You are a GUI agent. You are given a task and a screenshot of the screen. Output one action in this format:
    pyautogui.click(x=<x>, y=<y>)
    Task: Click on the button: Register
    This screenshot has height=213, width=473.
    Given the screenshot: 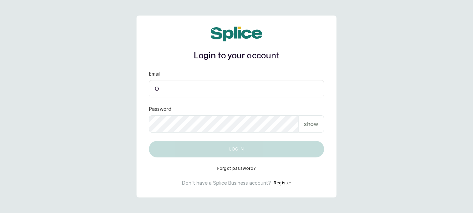 What is the action you would take?
    pyautogui.click(x=282, y=183)
    